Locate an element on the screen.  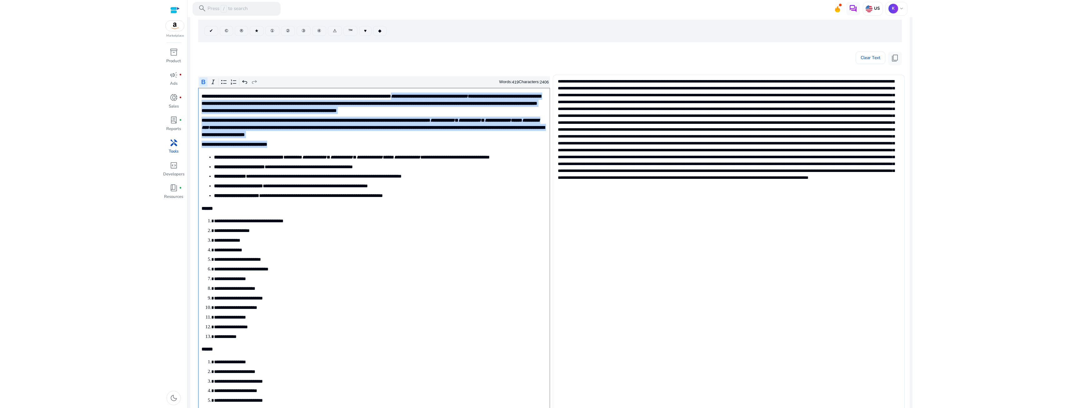
div: Editor toolbar is located at coordinates (374, 82).